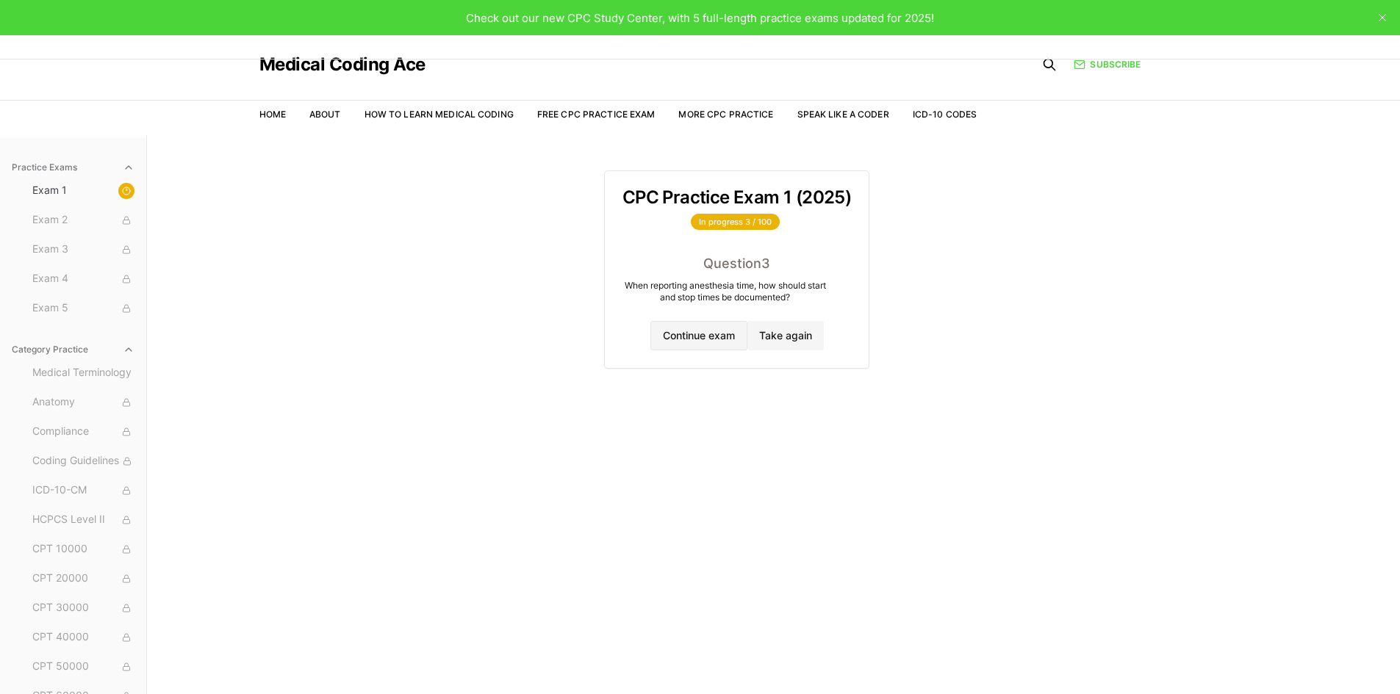 This screenshot has height=694, width=1400. Describe the element at coordinates (1382, 18) in the screenshot. I see `button: close` at that location.